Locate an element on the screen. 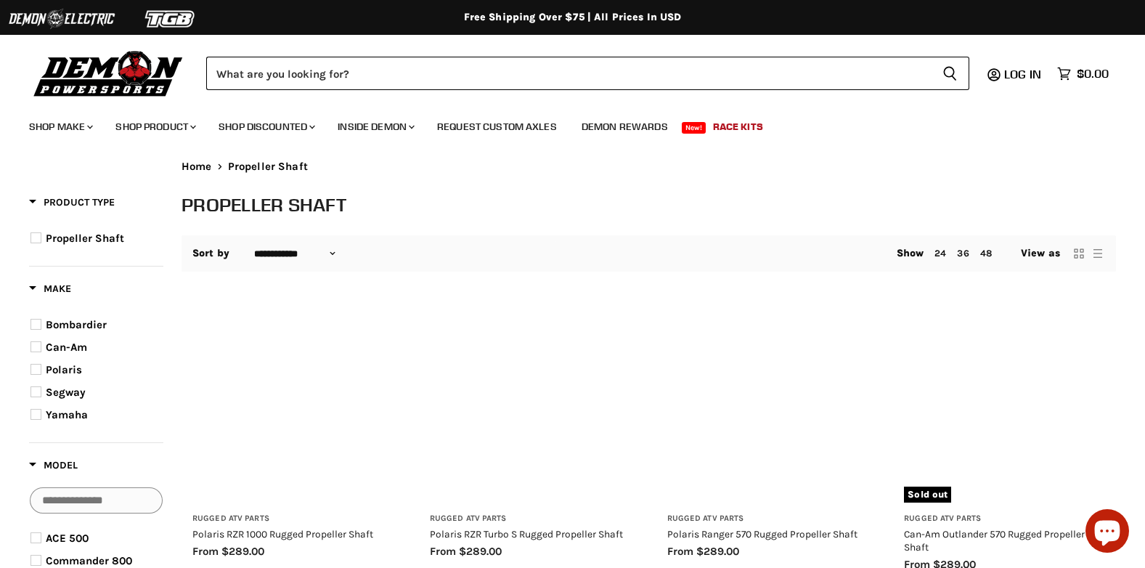  label: Sort by is located at coordinates (211, 253).